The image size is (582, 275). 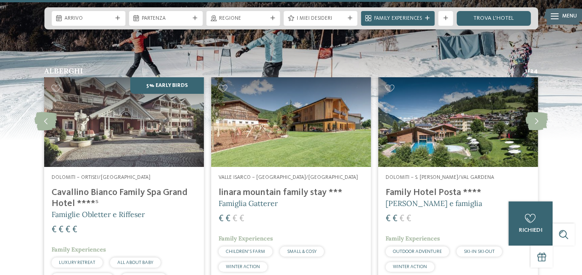 I want to click on span: richiedi, so click(x=531, y=230).